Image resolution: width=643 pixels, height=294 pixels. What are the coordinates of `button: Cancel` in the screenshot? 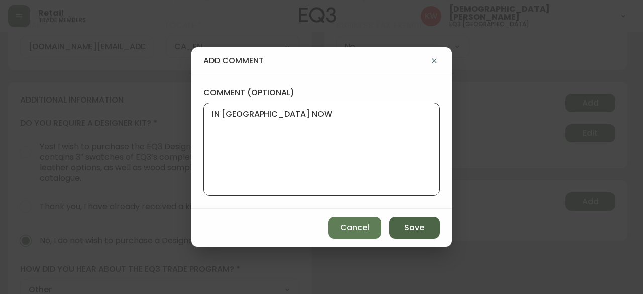 It's located at (355, 228).